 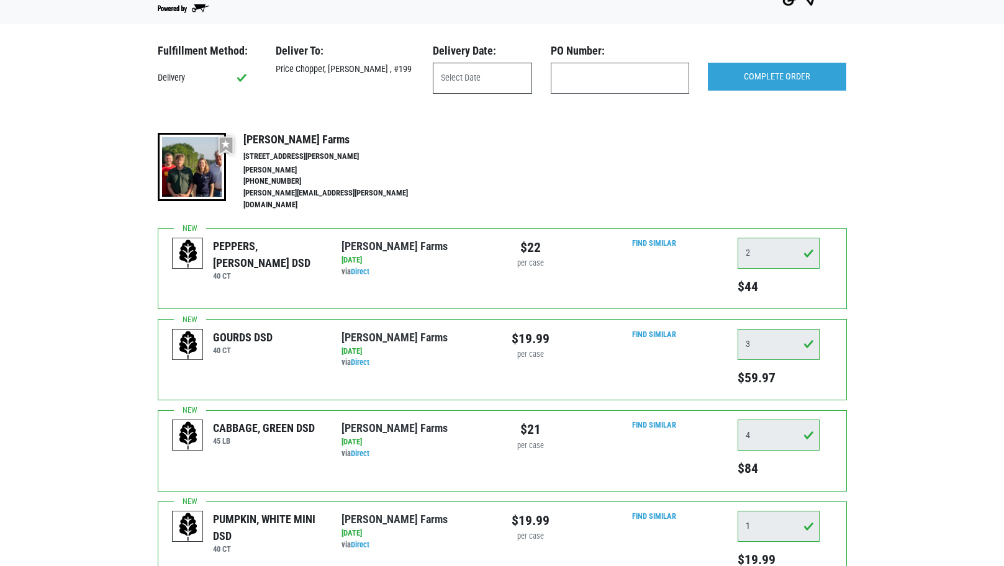 What do you see at coordinates (779, 469) in the screenshot?
I see `h5: $84` at bounding box center [779, 469].